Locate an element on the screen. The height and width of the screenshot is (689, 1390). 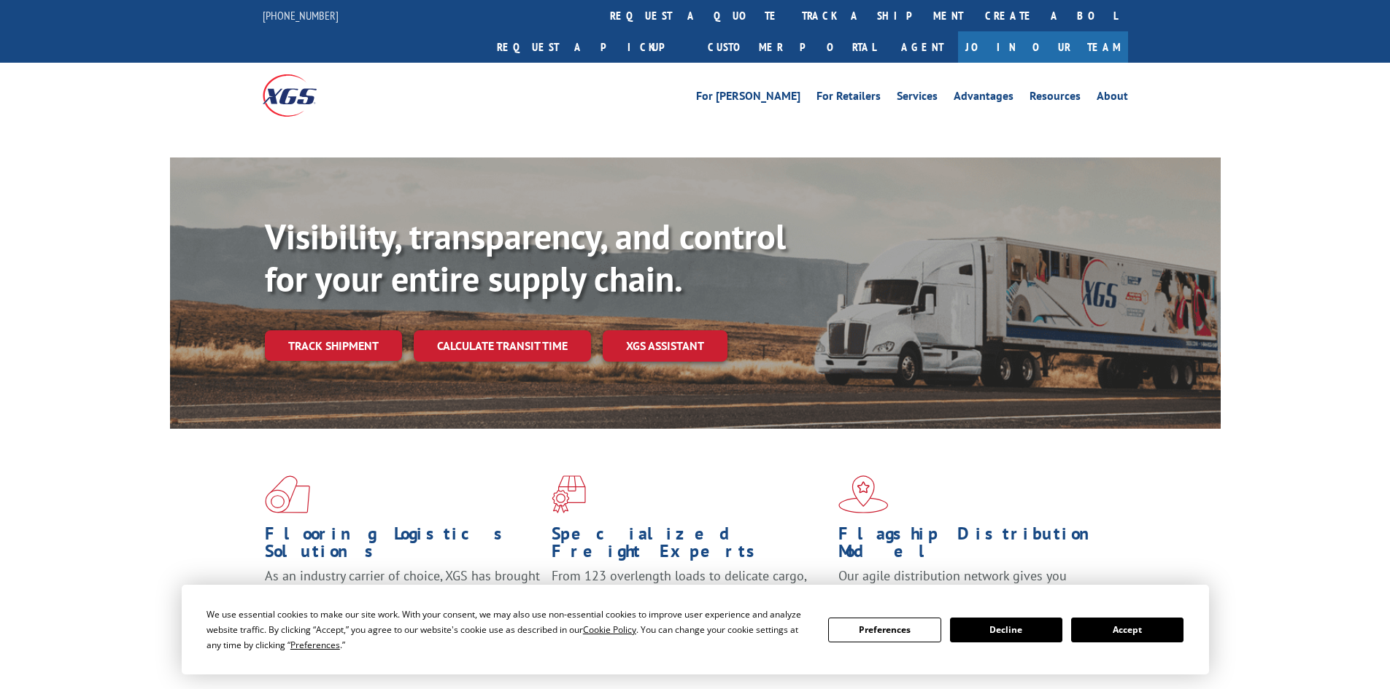
button: Preferences is located at coordinates (884, 630).